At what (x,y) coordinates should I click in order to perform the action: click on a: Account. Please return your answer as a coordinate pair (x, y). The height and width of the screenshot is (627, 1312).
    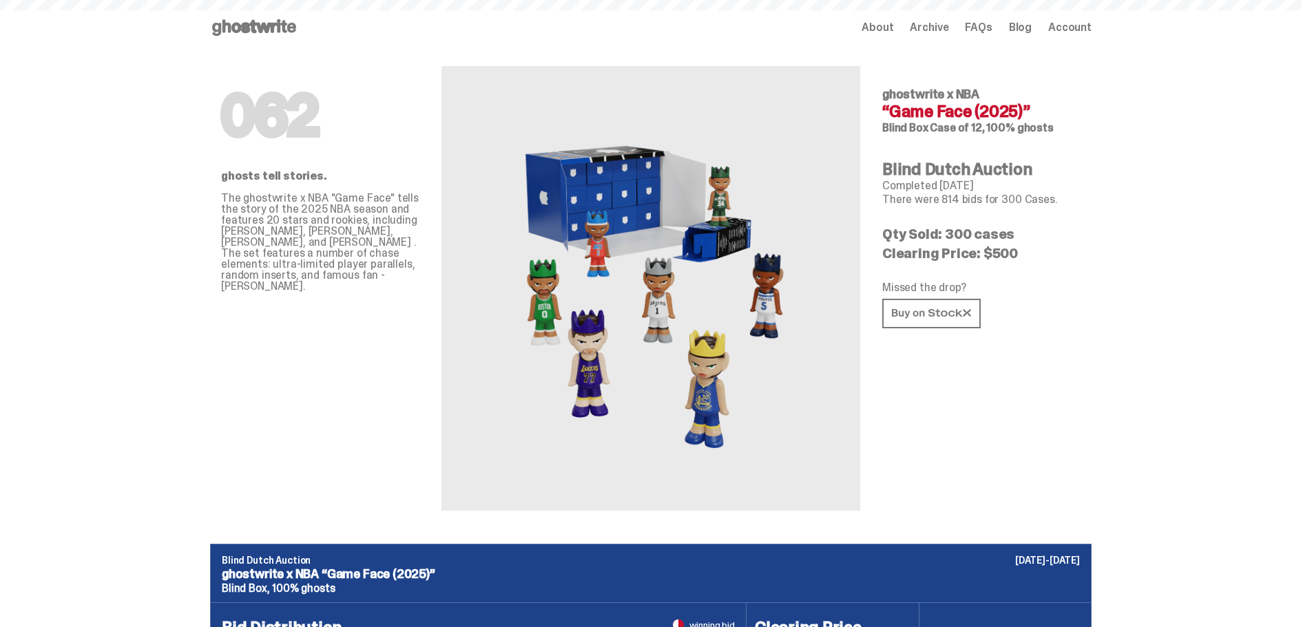
    Looking at the image, I should click on (1070, 28).